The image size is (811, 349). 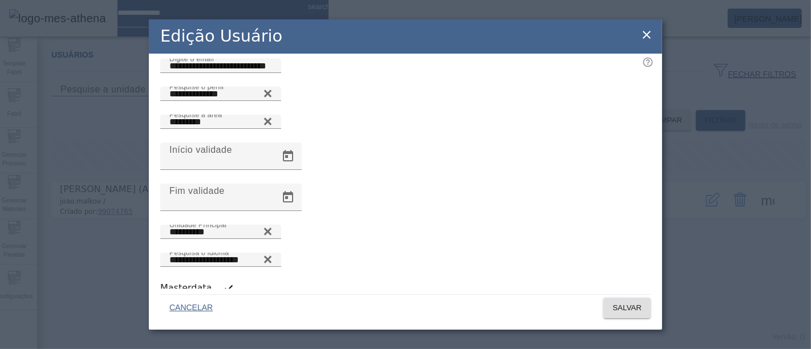 What do you see at coordinates (627, 308) in the screenshot?
I see `button: SALVAR` at bounding box center [627, 308].